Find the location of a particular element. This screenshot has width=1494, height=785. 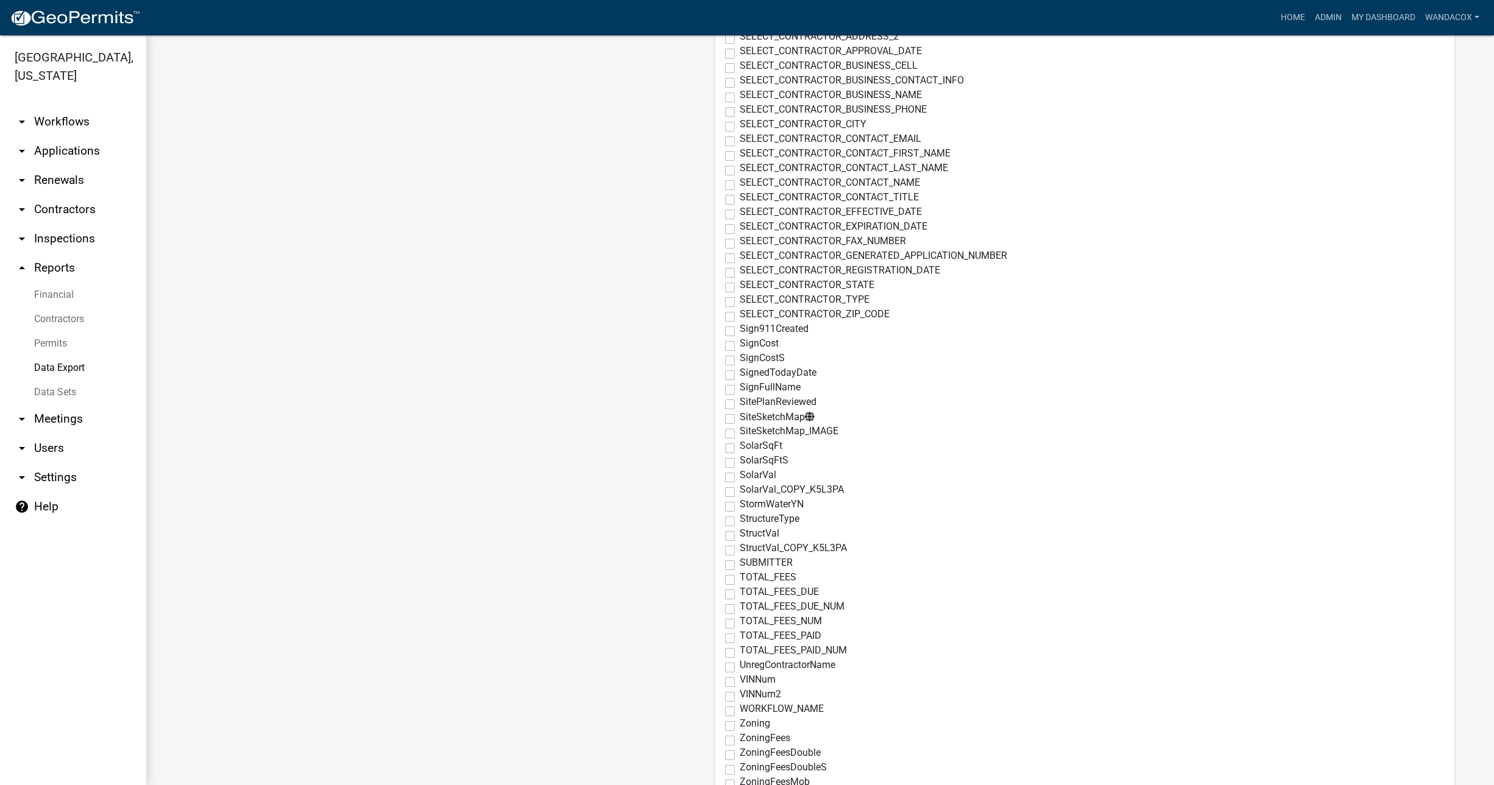

span: SitePlanReviewed is located at coordinates (778, 401).